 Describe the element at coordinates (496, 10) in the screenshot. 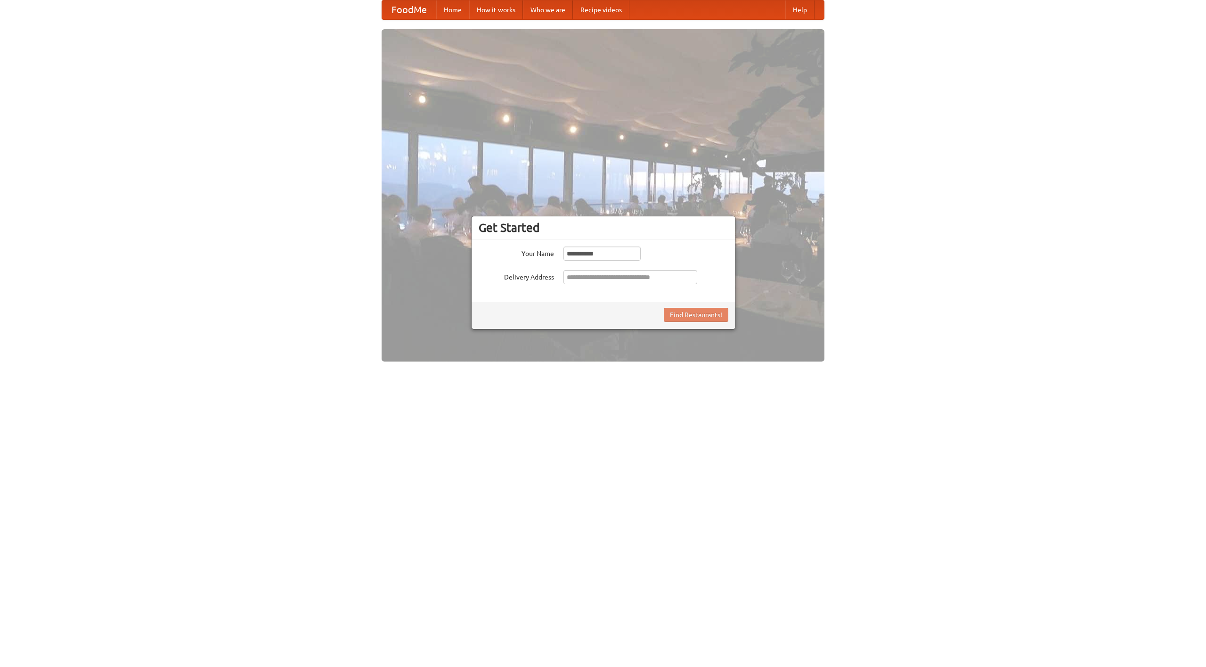

I see `a: How it works` at that location.